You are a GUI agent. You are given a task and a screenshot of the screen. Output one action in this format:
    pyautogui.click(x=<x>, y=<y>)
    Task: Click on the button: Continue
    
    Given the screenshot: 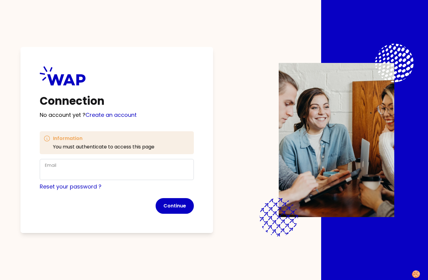 What is the action you would take?
    pyautogui.click(x=175, y=206)
    